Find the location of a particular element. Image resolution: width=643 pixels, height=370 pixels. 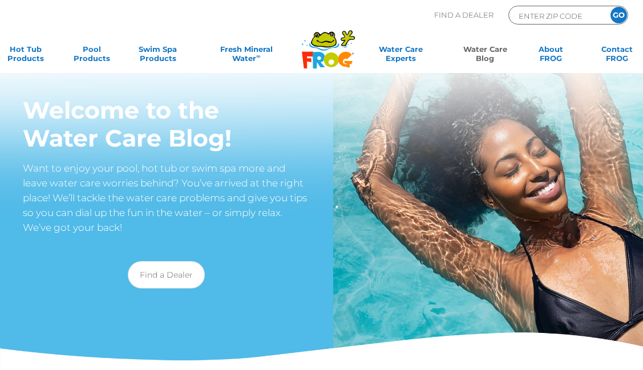

a: Find a Dealer is located at coordinates (166, 275).